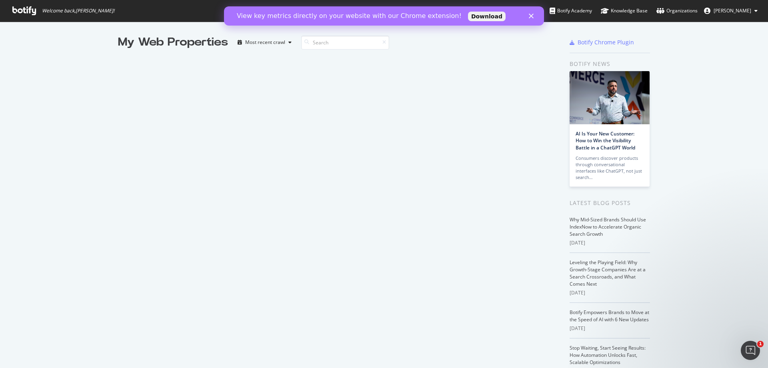  I want to click on div: View key metrics directly on your website with our Chrome extension!, so click(125, 10).